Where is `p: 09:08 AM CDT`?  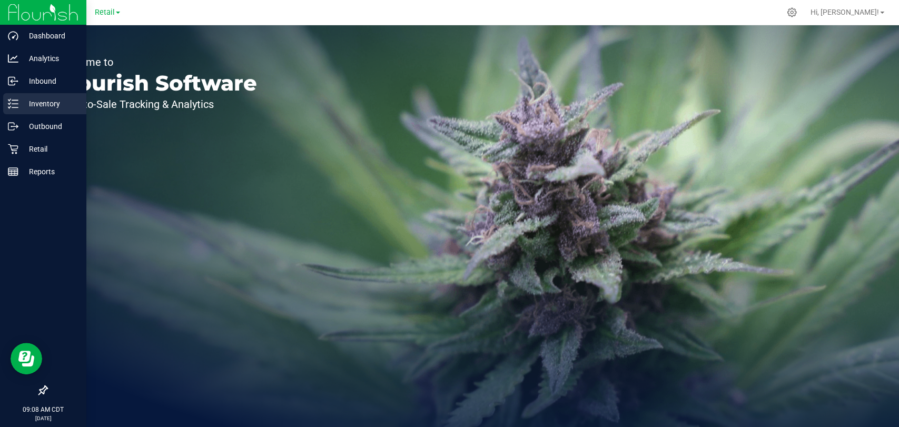
p: 09:08 AM CDT is located at coordinates (43, 410).